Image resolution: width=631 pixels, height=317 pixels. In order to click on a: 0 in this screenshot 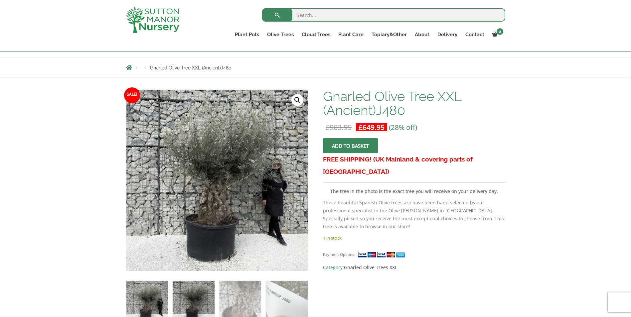, I will do `click(496, 35)`.